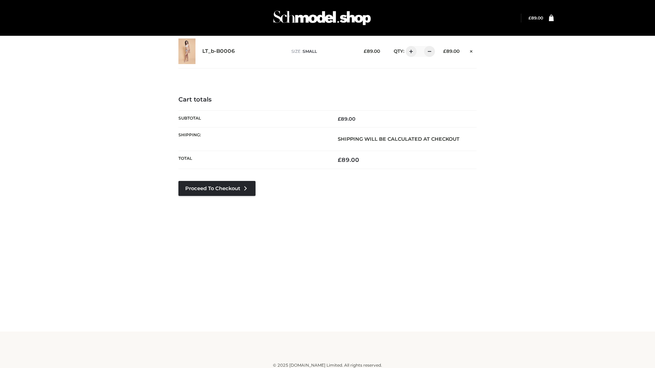 Image resolution: width=655 pixels, height=368 pixels. What do you see at coordinates (187, 51) in the screenshot?
I see `img: LT_b-B0006 - SMALL` at bounding box center [187, 51].